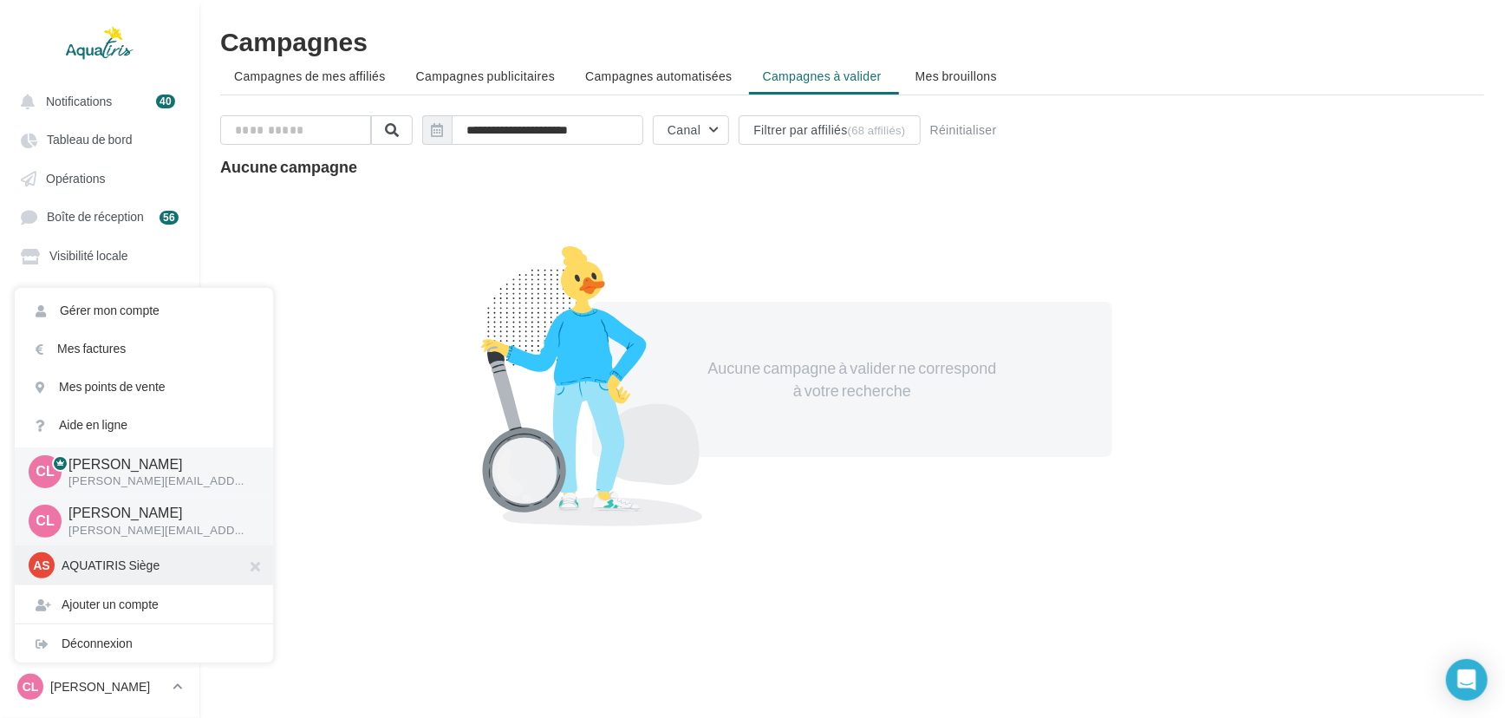 Image resolution: width=1505 pixels, height=718 pixels. What do you see at coordinates (169, 218) in the screenshot?
I see `div: 56` at bounding box center [169, 218].